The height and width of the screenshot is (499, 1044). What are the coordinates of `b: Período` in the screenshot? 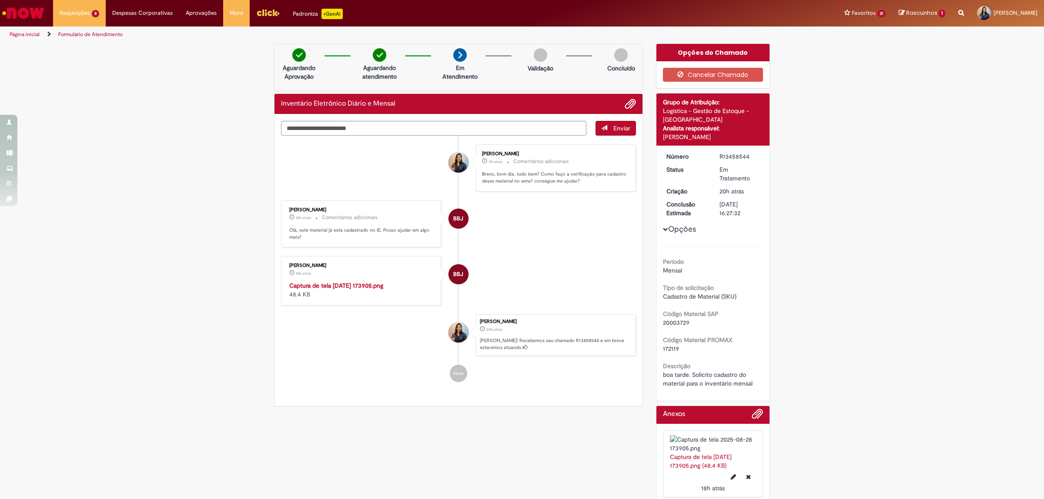 It's located at (673, 262).